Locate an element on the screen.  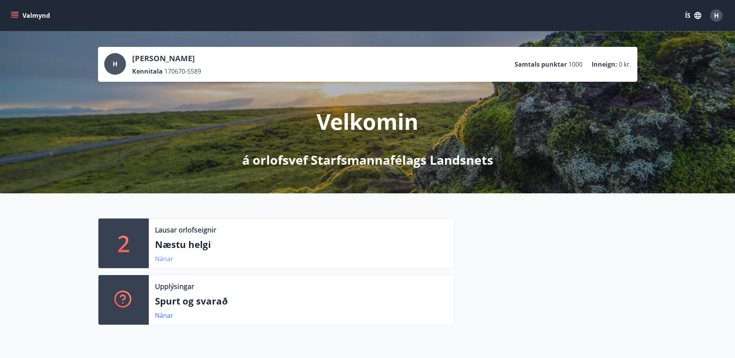
p: Kennitala is located at coordinates (147, 71).